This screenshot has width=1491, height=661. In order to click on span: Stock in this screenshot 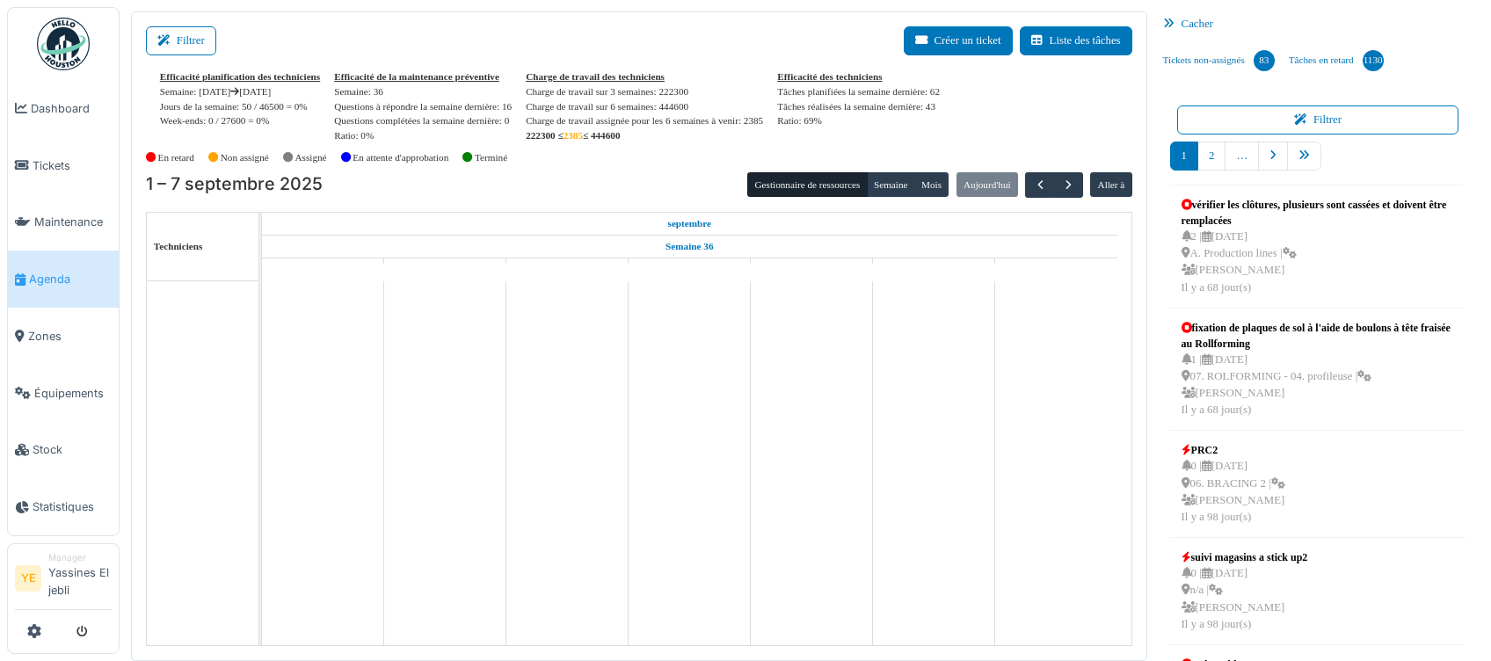, I will do `click(72, 449)`.